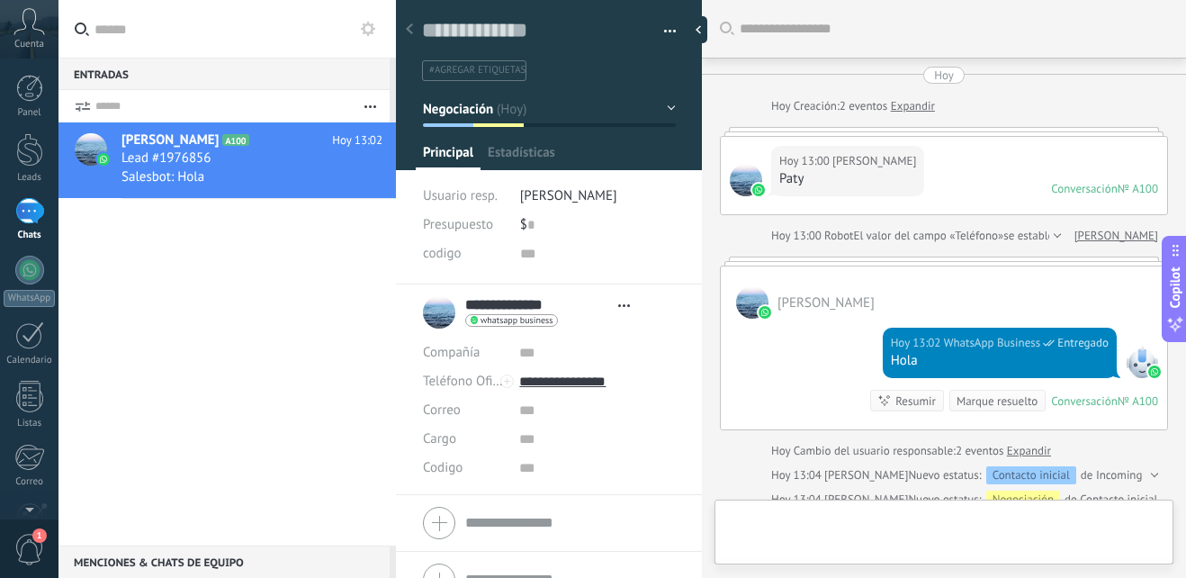  What do you see at coordinates (166, 158) in the screenshot?
I see `span: Lead #1976856` at bounding box center [166, 158].